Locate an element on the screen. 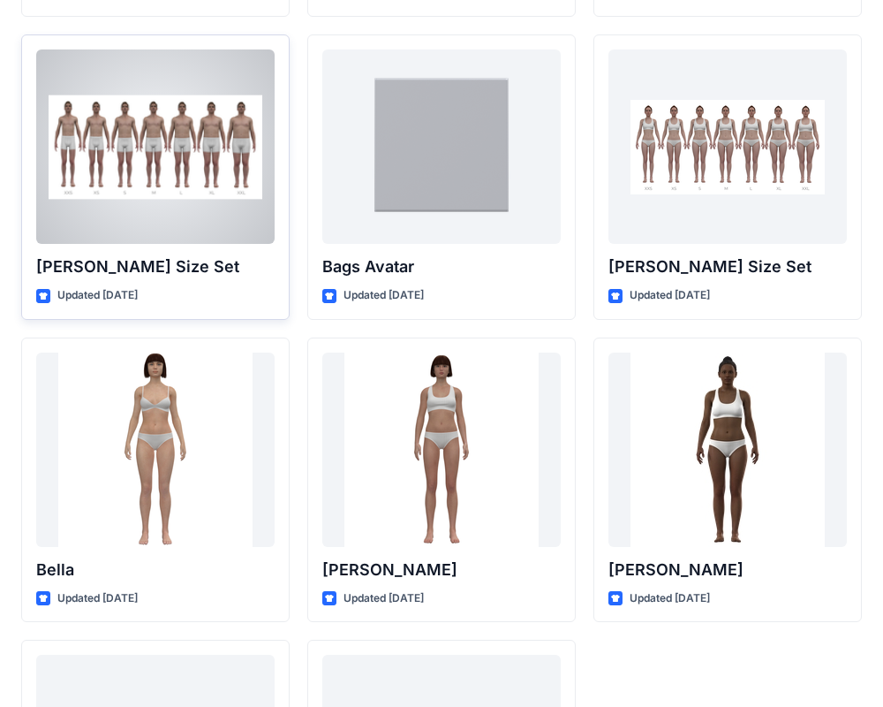 The height and width of the screenshot is (707, 883). p: Bella is located at coordinates (155, 570).